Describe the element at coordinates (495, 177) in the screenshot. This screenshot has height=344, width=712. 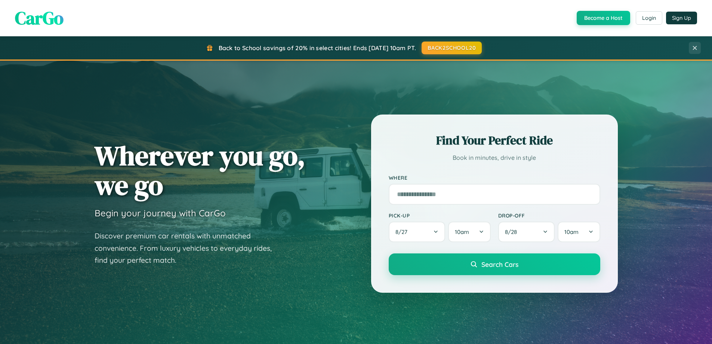
I see `label: Where` at that location.